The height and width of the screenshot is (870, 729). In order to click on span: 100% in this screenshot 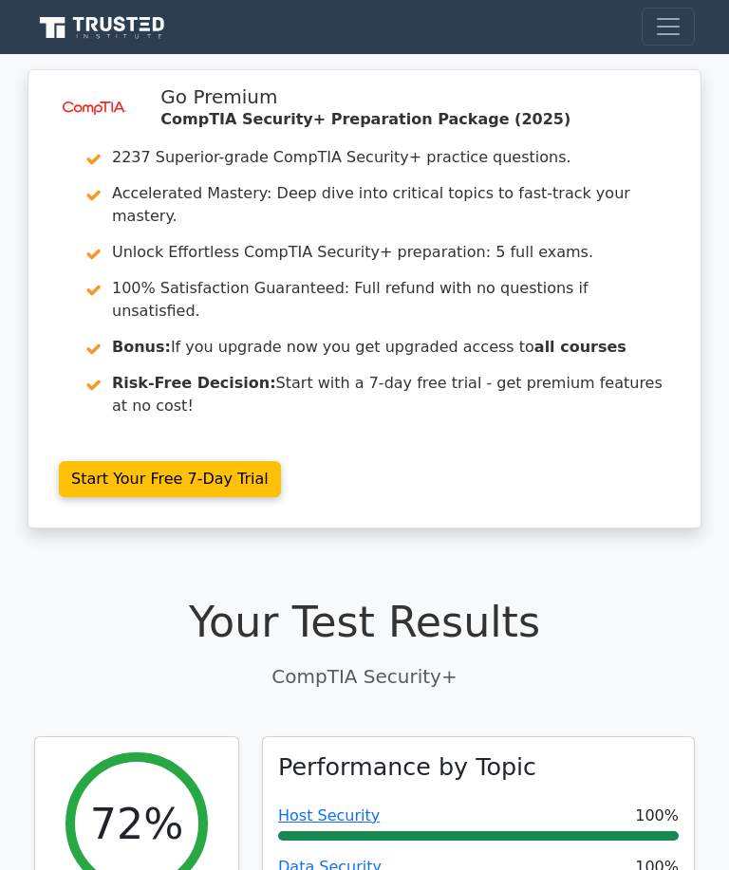, I will do `click(657, 816)`.